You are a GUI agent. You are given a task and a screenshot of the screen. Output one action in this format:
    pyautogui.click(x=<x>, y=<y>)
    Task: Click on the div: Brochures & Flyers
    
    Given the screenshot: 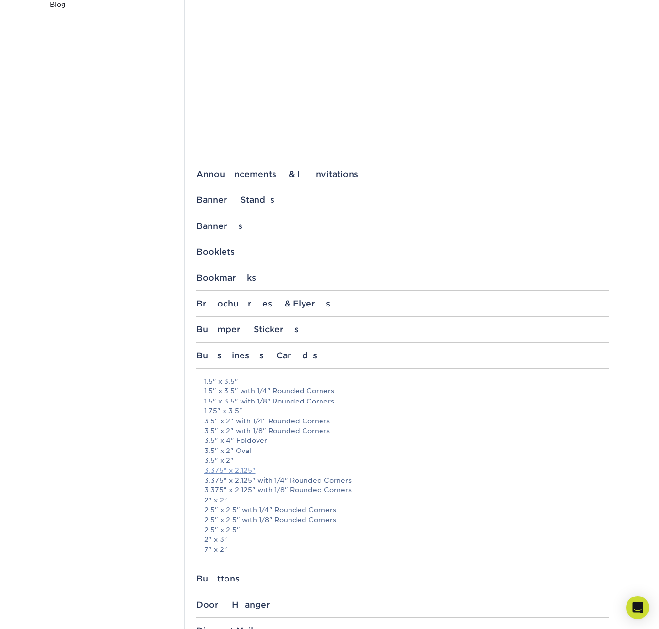 What is the action you would take?
    pyautogui.click(x=402, y=304)
    